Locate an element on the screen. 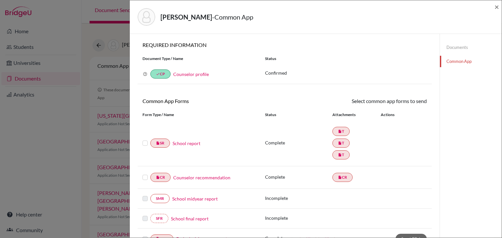  a: School midyear report is located at coordinates (195, 199).